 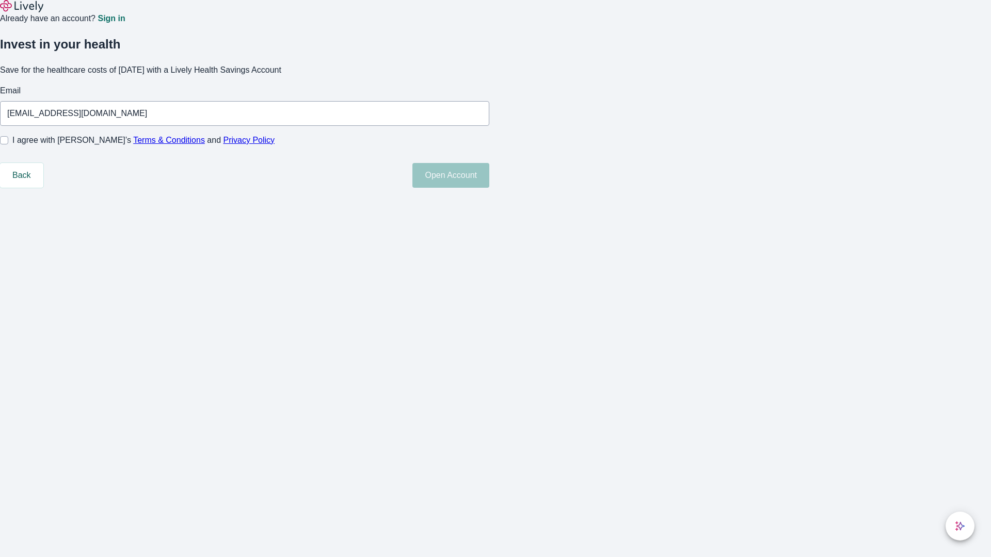 I want to click on button: chat, so click(x=960, y=526).